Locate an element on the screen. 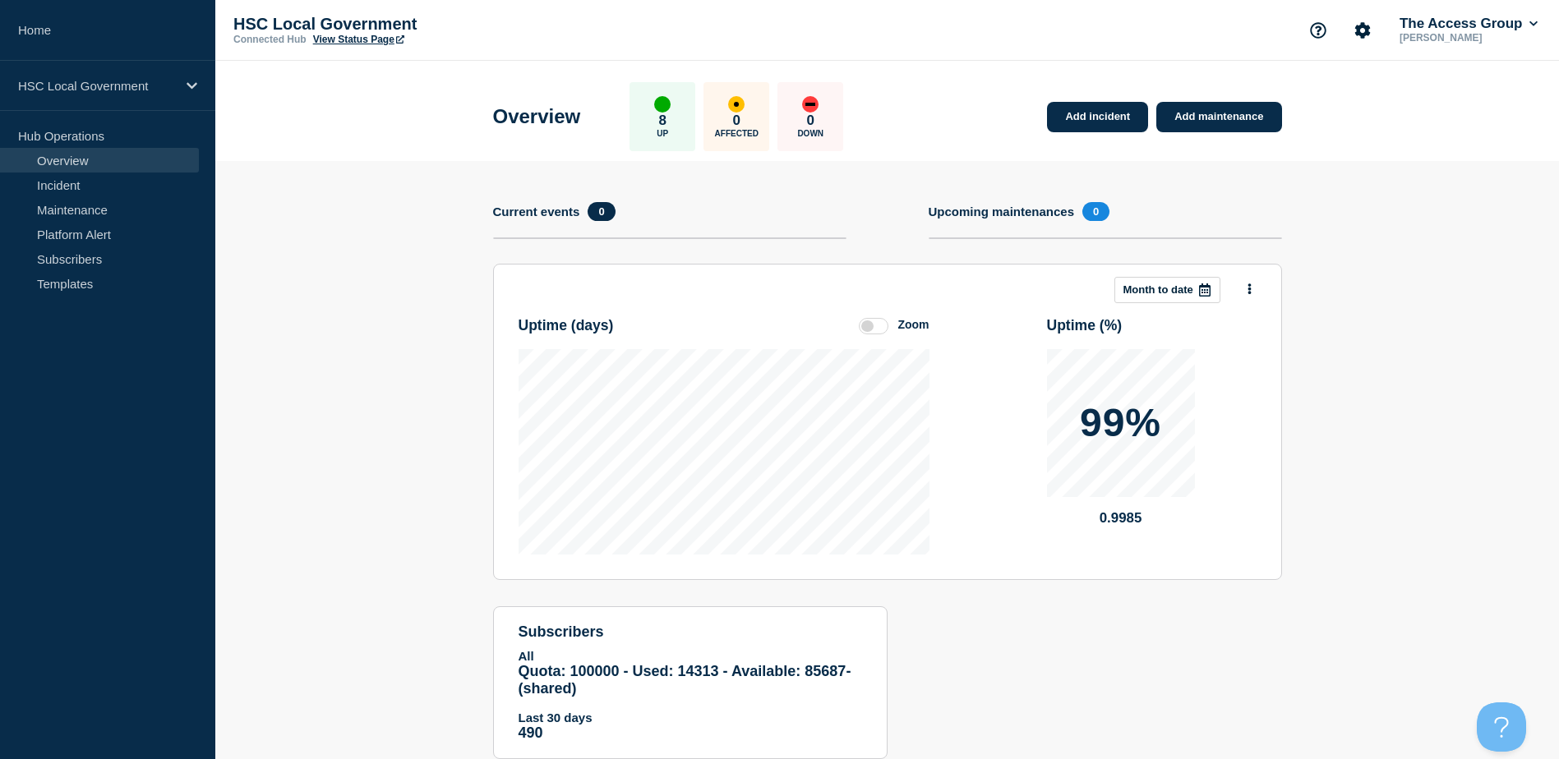  p: Down is located at coordinates (810, 133).